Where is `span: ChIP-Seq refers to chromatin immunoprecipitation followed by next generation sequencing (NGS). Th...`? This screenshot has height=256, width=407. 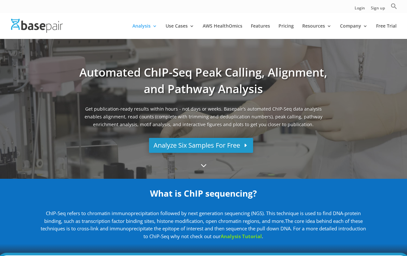 span: ChIP-Seq refers to chromatin immunoprecipitation followed by next generation sequencing (NGS). Th... is located at coordinates (203, 217).